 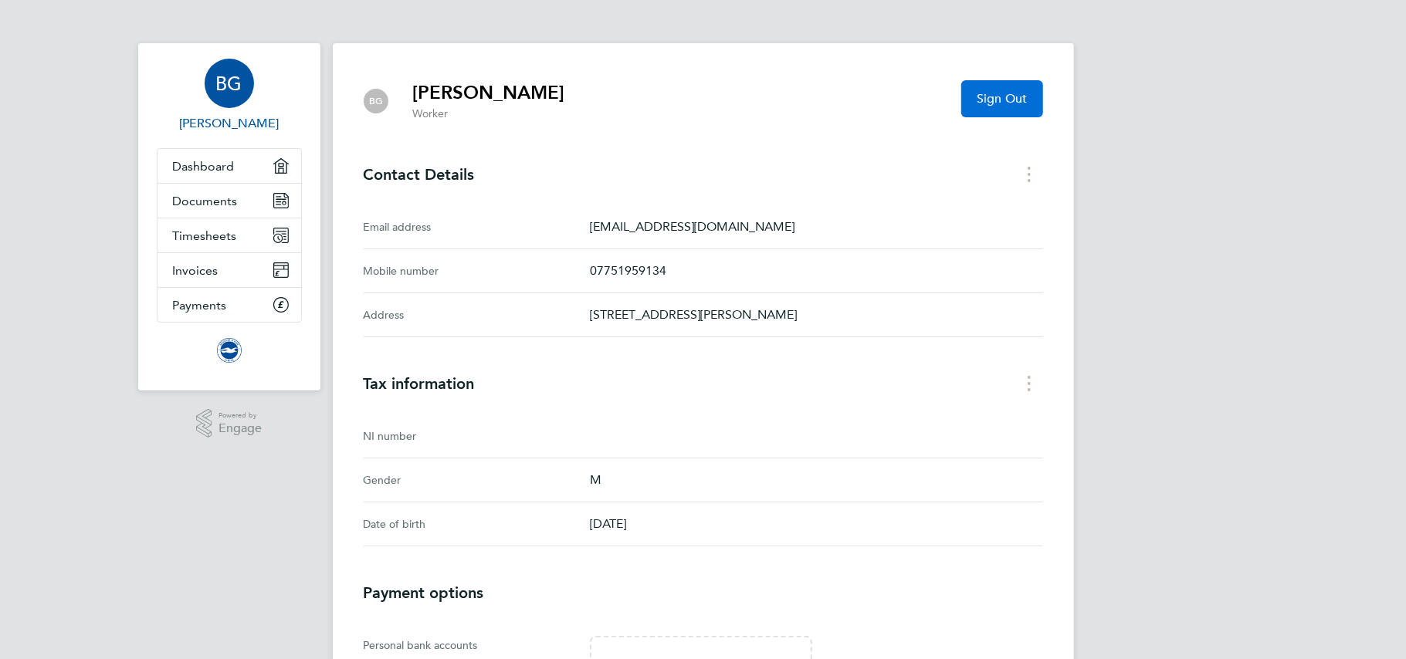 What do you see at coordinates (816, 480) in the screenshot?
I see `p: M` at bounding box center [816, 480].